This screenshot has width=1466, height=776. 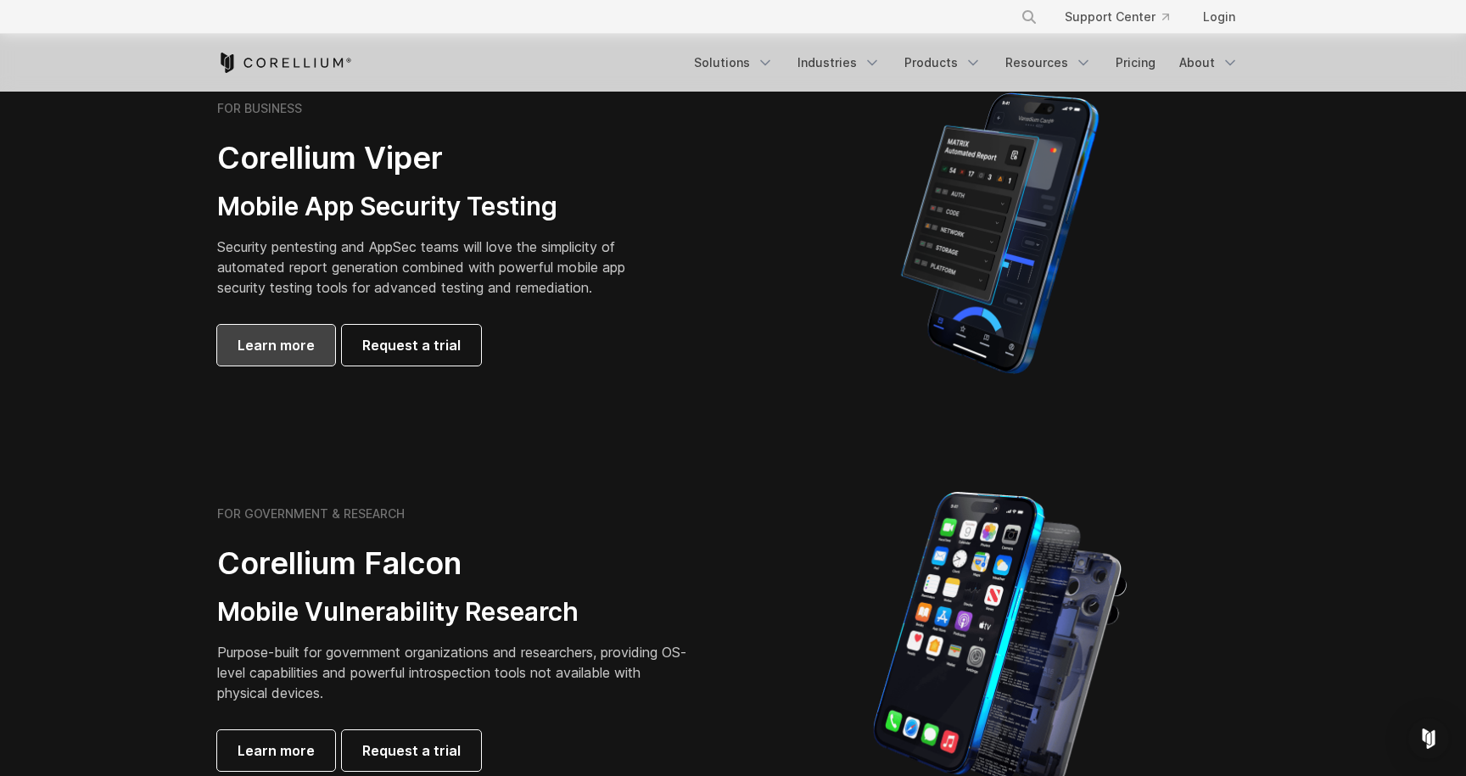 What do you see at coordinates (1117, 17) in the screenshot?
I see `a: Support Center` at bounding box center [1117, 17].